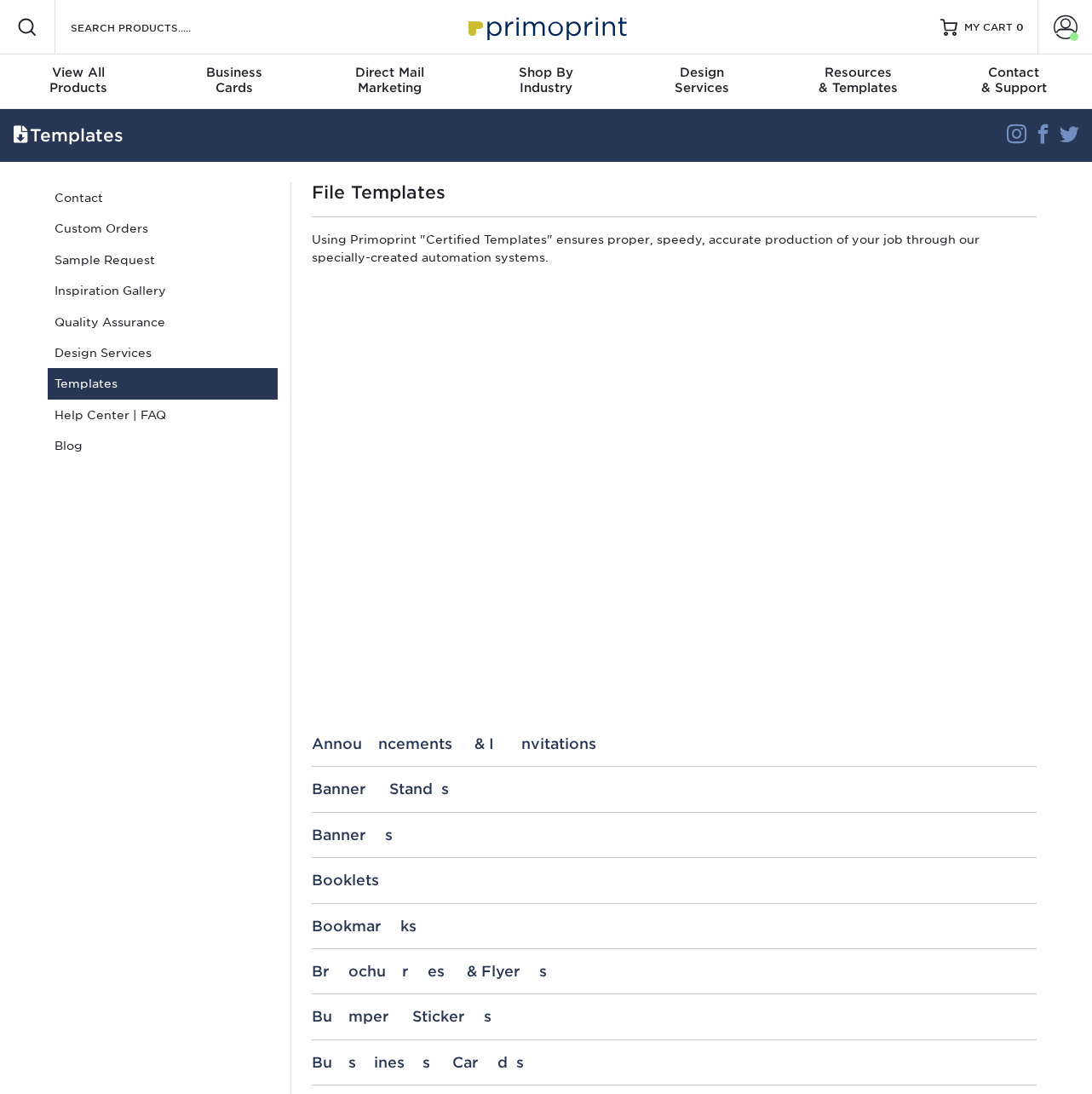 The width and height of the screenshot is (1092, 1094). What do you see at coordinates (1014, 80) in the screenshot?
I see `div: & Support` at bounding box center [1014, 80].